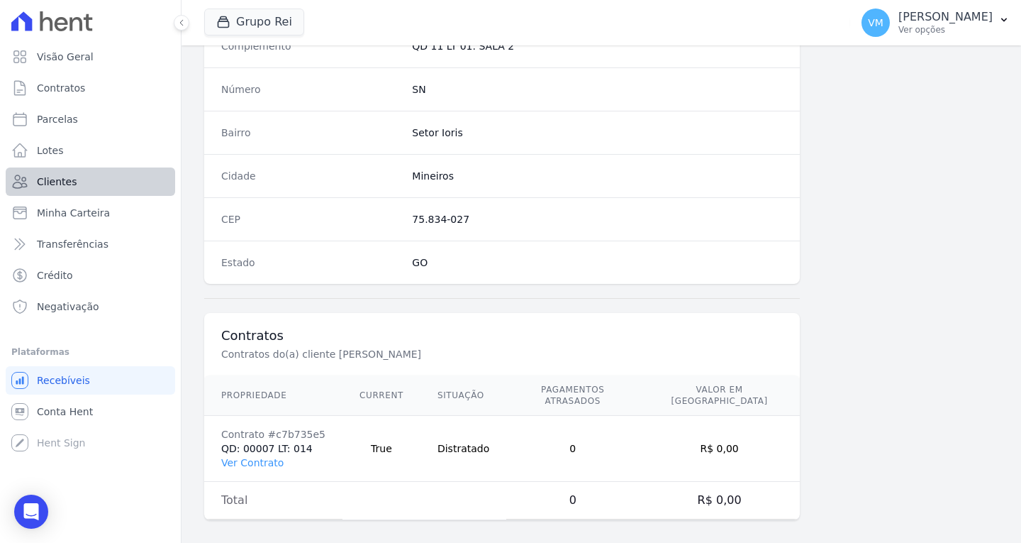 This screenshot has height=543, width=1021. Describe the element at coordinates (55, 275) in the screenshot. I see `span: Crédito` at that location.